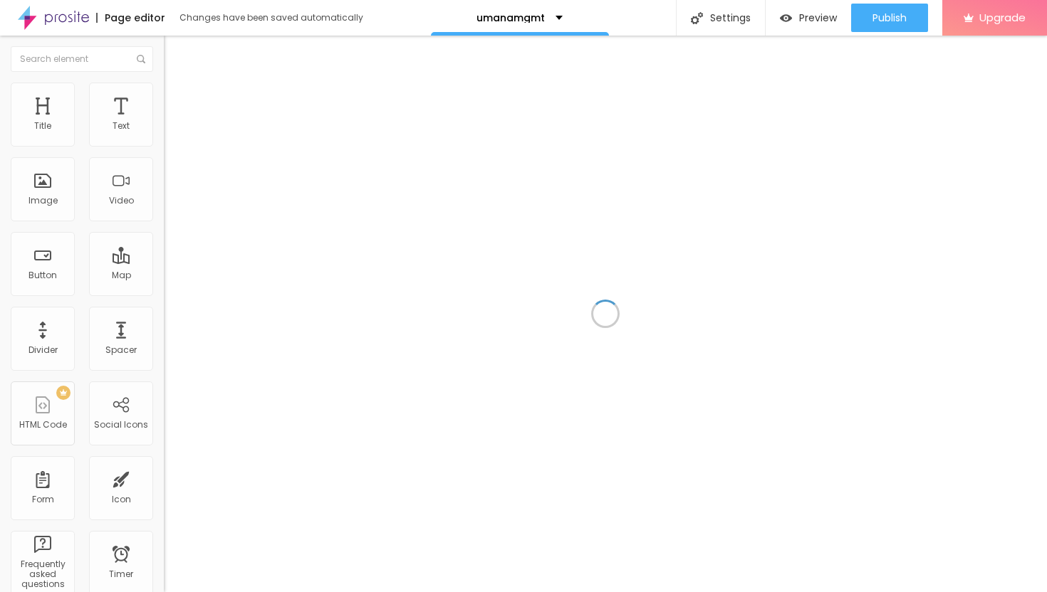 The image size is (1047, 592). I want to click on div: Video, so click(121, 201).